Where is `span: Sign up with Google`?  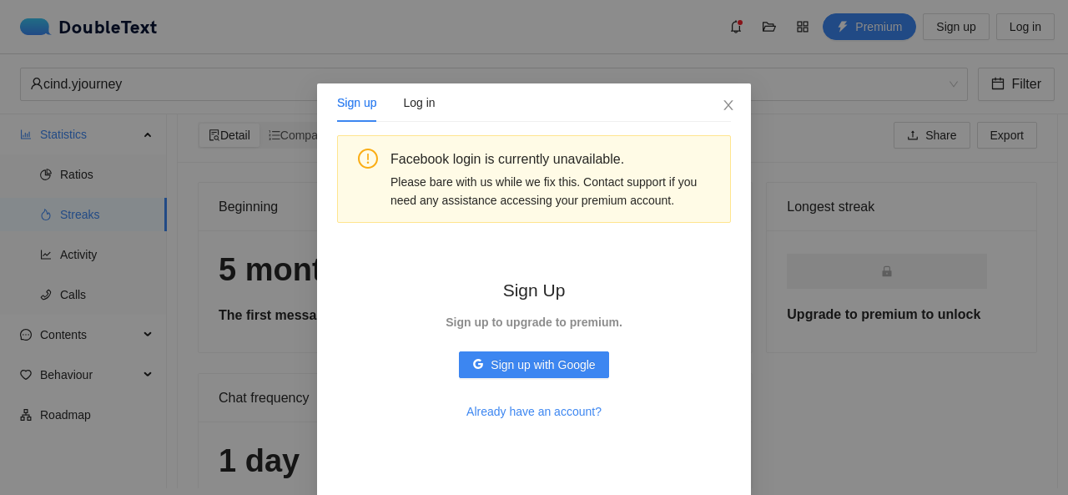 span: Sign up with Google is located at coordinates (542, 365).